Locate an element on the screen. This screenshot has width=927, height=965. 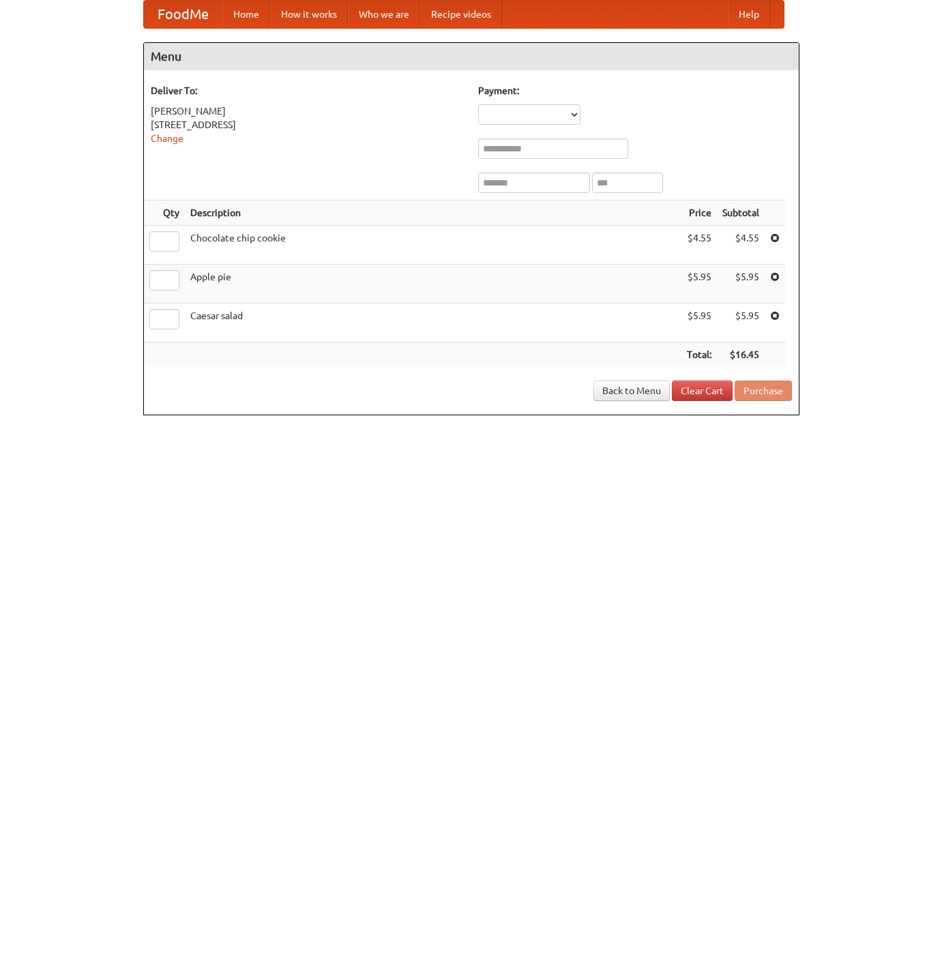
th: Price is located at coordinates (699, 213).